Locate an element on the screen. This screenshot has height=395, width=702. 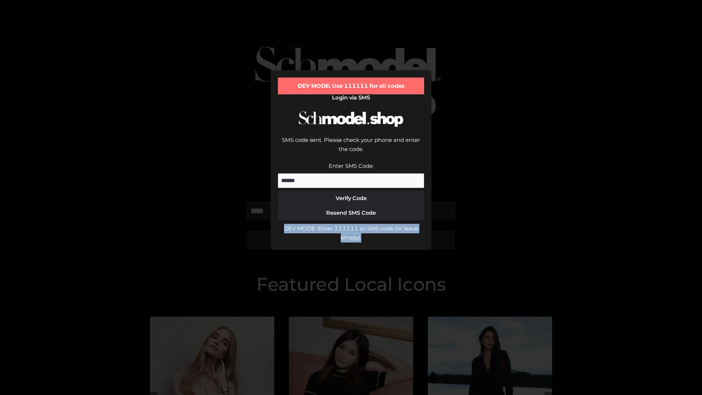
div: DEV MODE: Enter 111111 as SMS code (or leave empty). is located at coordinates (351, 233).